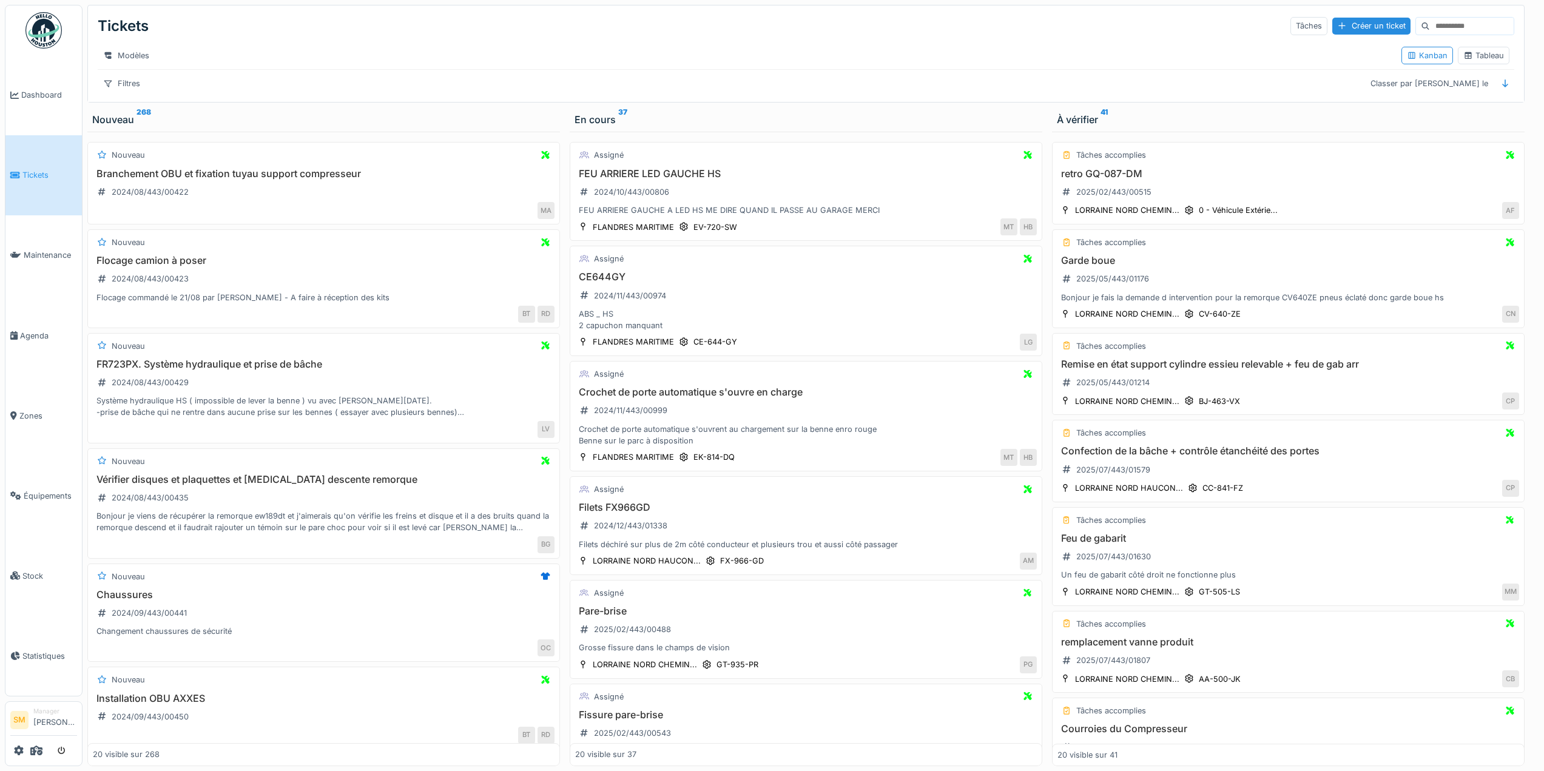  Describe the element at coordinates (1288, 364) in the screenshot. I see `h3: Remise en état support cylindre essieu relevable + feu de gab arr` at that location.